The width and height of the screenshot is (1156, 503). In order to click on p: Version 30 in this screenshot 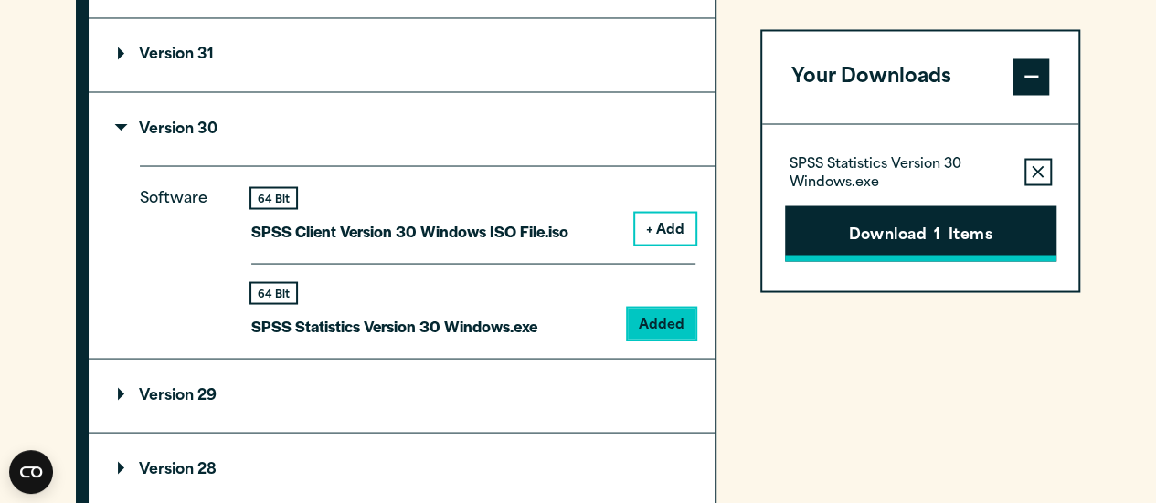, I will do `click(167, 129)`.